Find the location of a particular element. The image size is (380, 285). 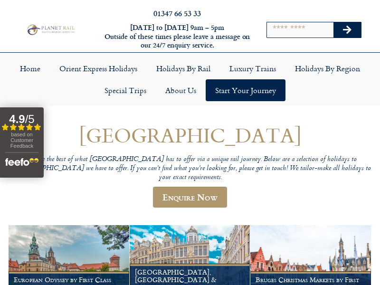

a: Start your Journey is located at coordinates (246, 90).